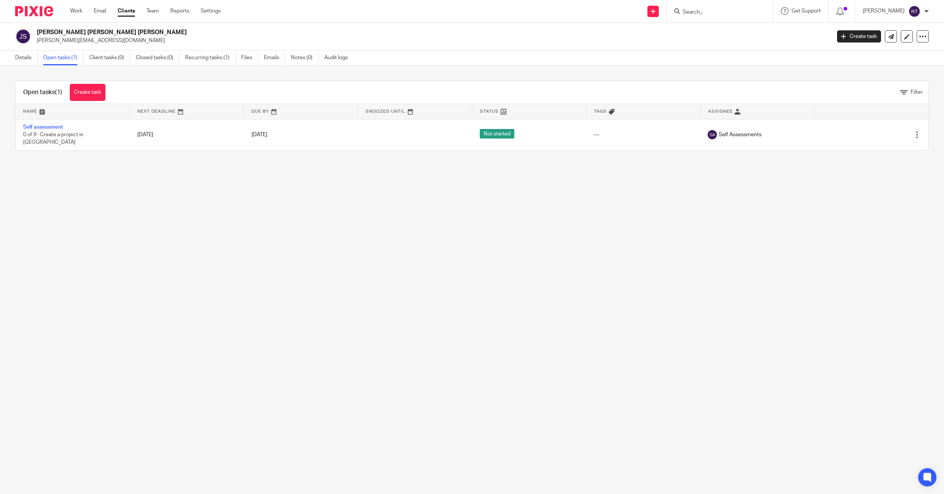  Describe the element at coordinates (275, 58) in the screenshot. I see `a: Emails` at that location.